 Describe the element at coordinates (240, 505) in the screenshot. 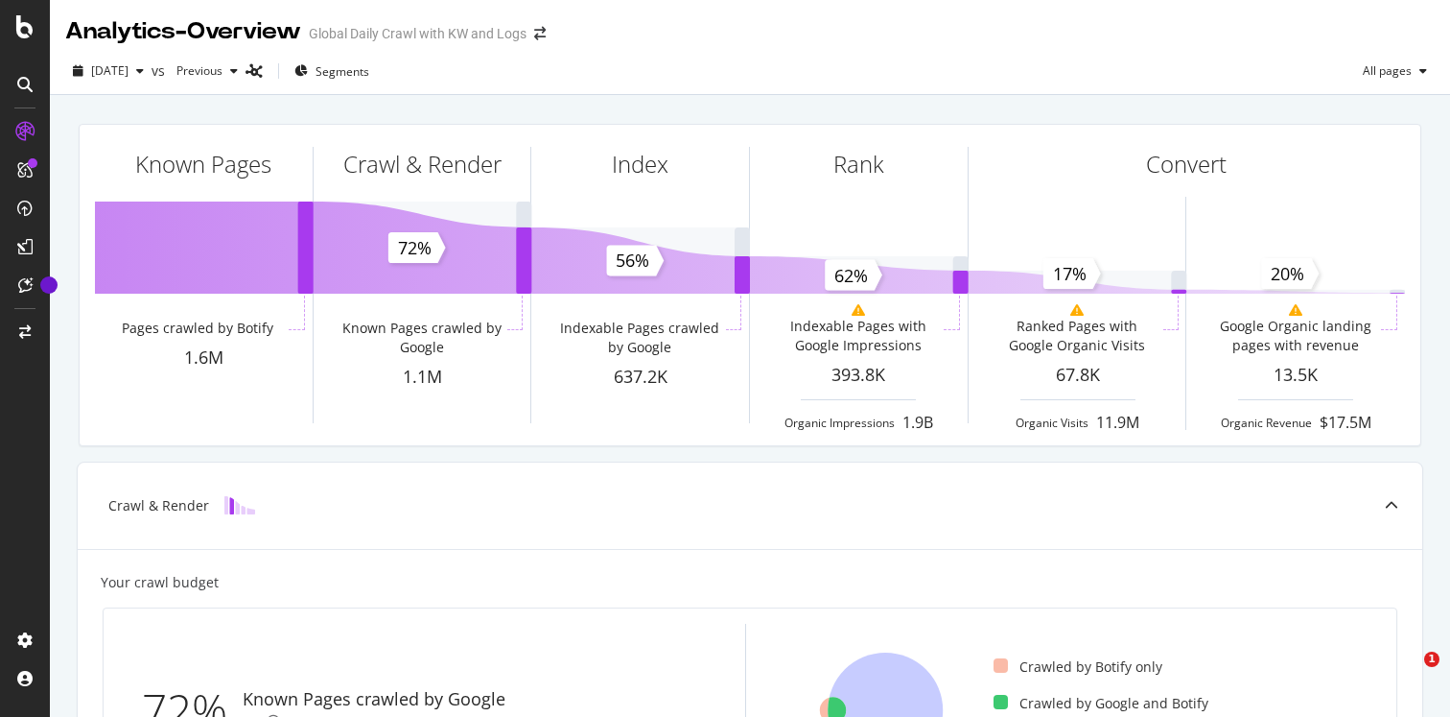

I see `img: block-icon` at that location.